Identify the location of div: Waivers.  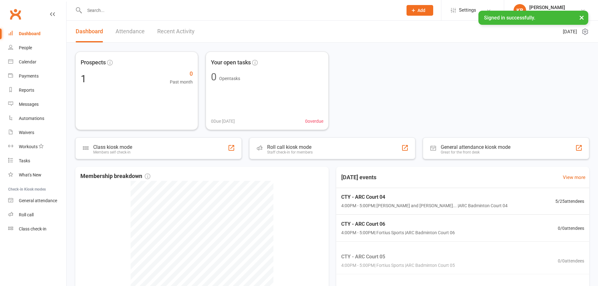
(26, 132).